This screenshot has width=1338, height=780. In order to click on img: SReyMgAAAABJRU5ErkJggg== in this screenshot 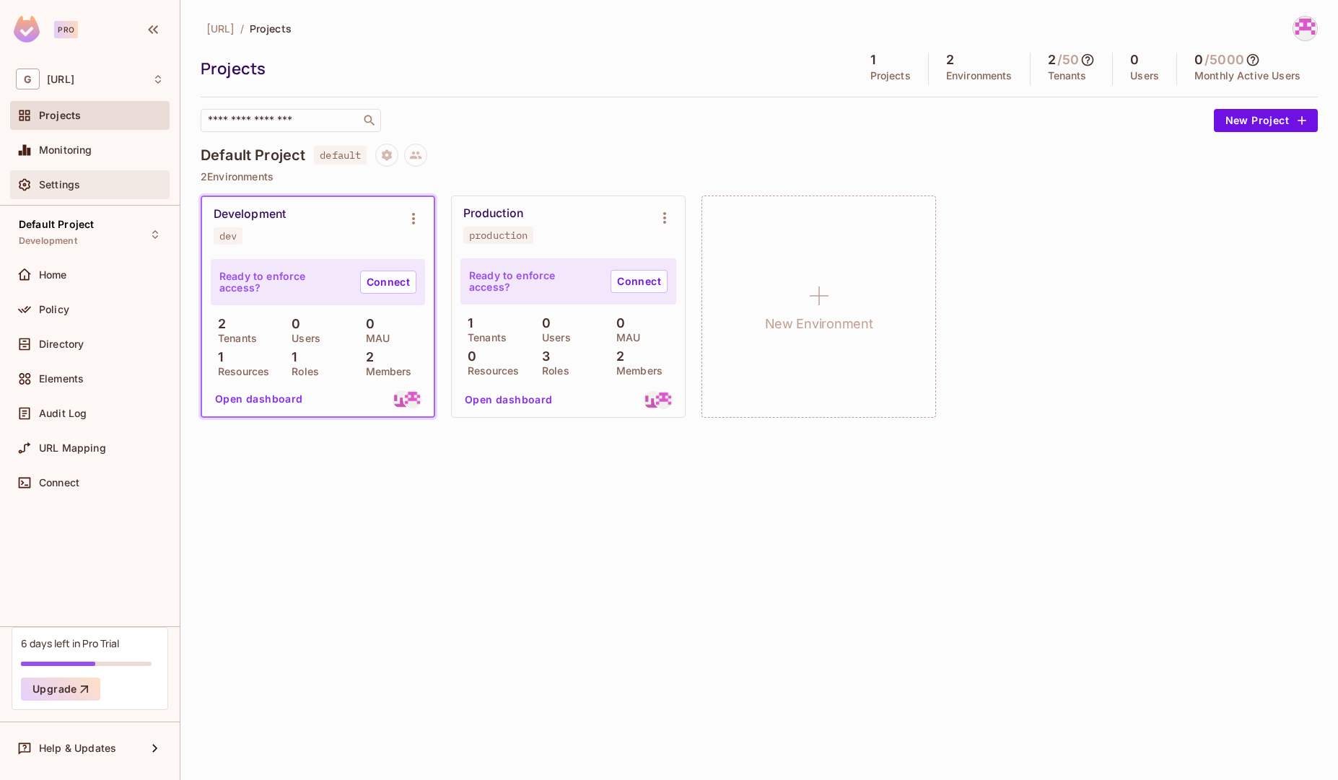, I will do `click(27, 29)`.